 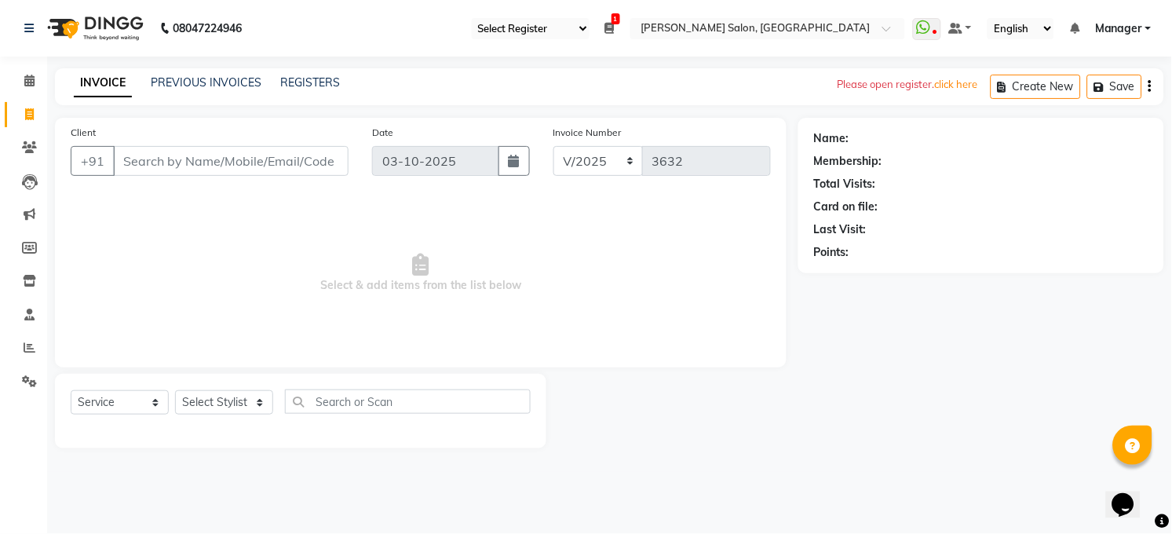 I want to click on div: Name:, so click(x=832, y=138).